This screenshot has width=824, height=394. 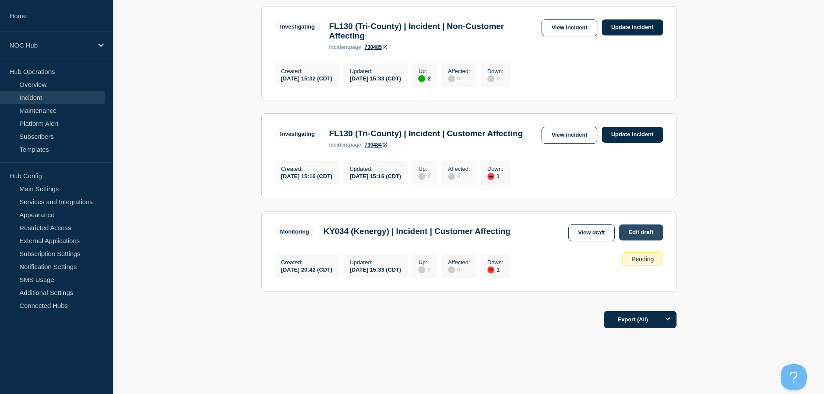 I want to click on h3: FL130 (Tri-County) | Incident | Customer Affecting, so click(x=426, y=134).